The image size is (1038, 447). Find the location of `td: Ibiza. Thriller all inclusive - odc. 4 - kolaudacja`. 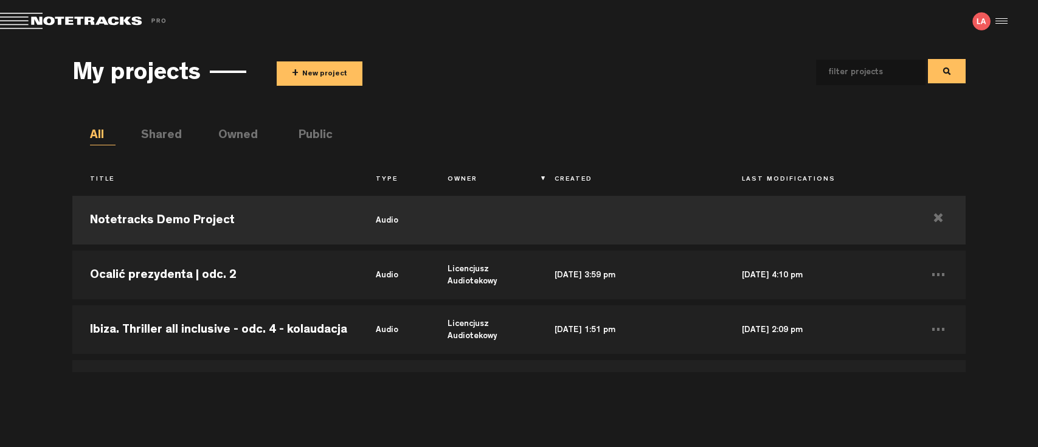

td: Ibiza. Thriller all inclusive - odc. 4 - kolaudacja is located at coordinates (215, 330).